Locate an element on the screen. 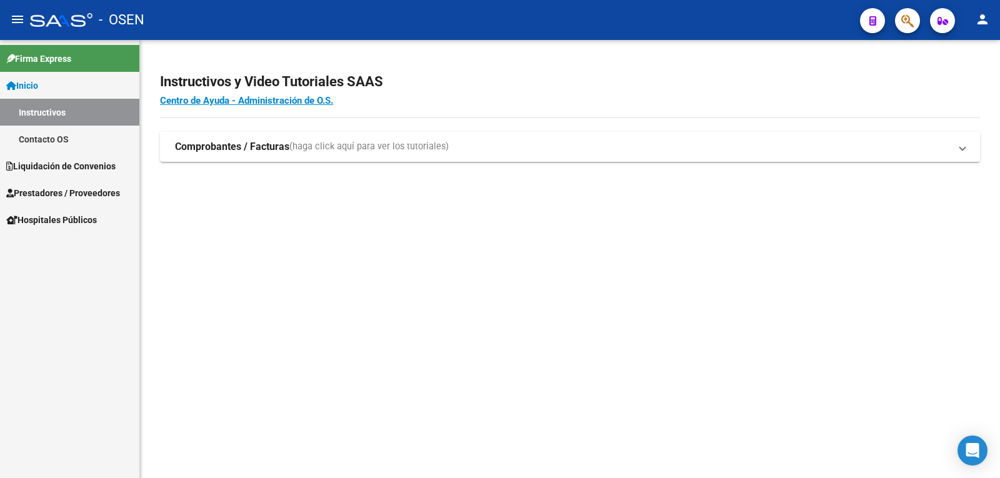 The image size is (1000, 478). strong: Comprobantes / Facturas is located at coordinates (232, 147).